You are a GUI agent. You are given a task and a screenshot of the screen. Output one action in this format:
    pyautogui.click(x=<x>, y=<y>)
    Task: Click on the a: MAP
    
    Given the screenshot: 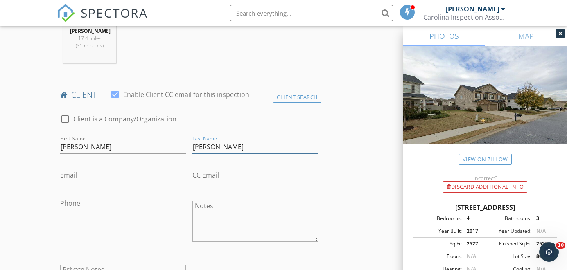 What is the action you would take?
    pyautogui.click(x=526, y=36)
    